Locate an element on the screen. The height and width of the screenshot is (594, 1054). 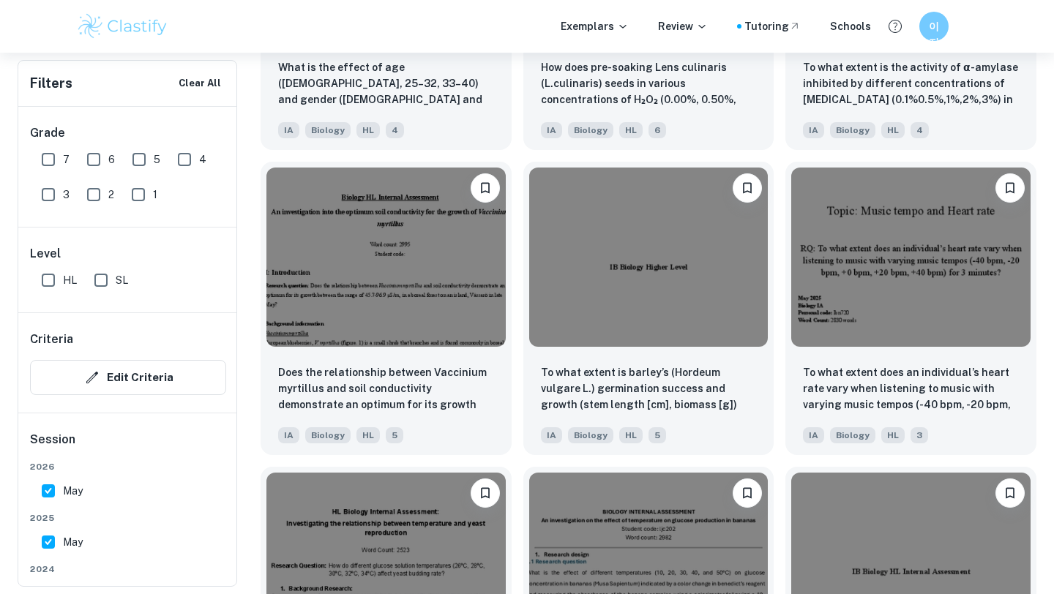
h6: Filters is located at coordinates (51, 83).